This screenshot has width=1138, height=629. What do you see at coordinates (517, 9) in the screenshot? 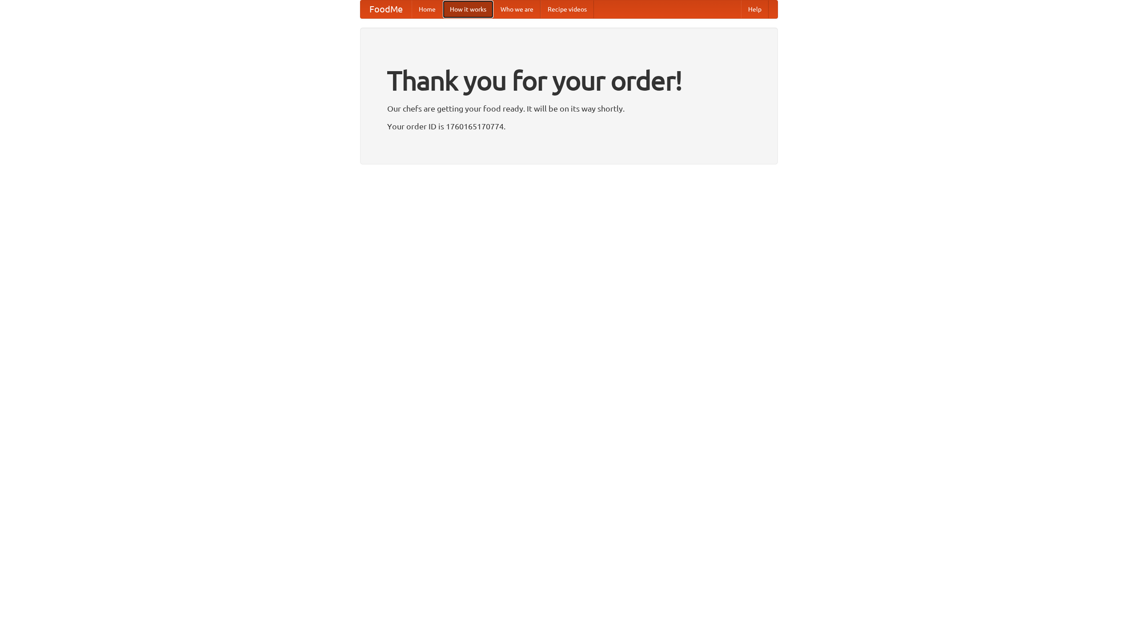
I see `a: Who we are` at bounding box center [517, 9].